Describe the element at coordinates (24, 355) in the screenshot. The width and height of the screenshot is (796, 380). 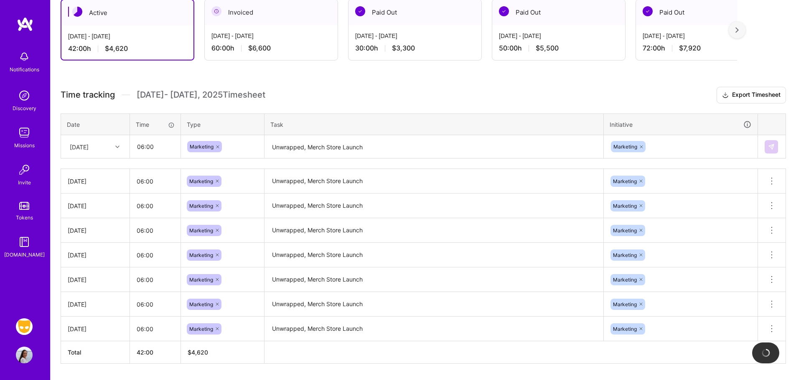
I see `a: User Avatar` at that location.